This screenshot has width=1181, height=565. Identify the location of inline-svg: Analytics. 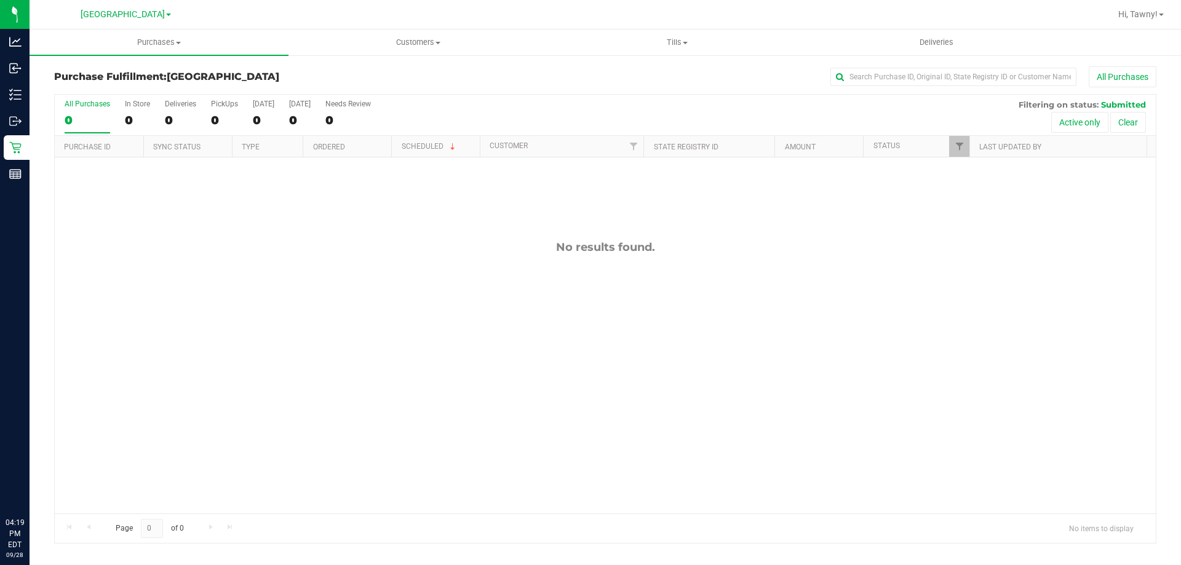
(15, 42).